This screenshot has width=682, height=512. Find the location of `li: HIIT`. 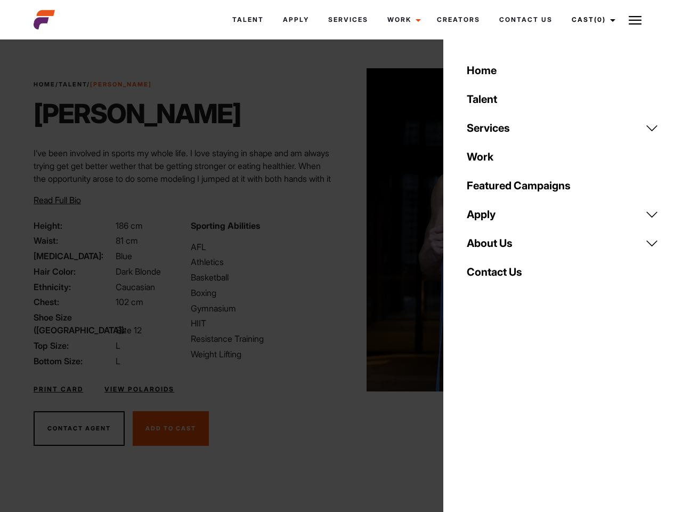

li: HIIT is located at coordinates (263, 323).